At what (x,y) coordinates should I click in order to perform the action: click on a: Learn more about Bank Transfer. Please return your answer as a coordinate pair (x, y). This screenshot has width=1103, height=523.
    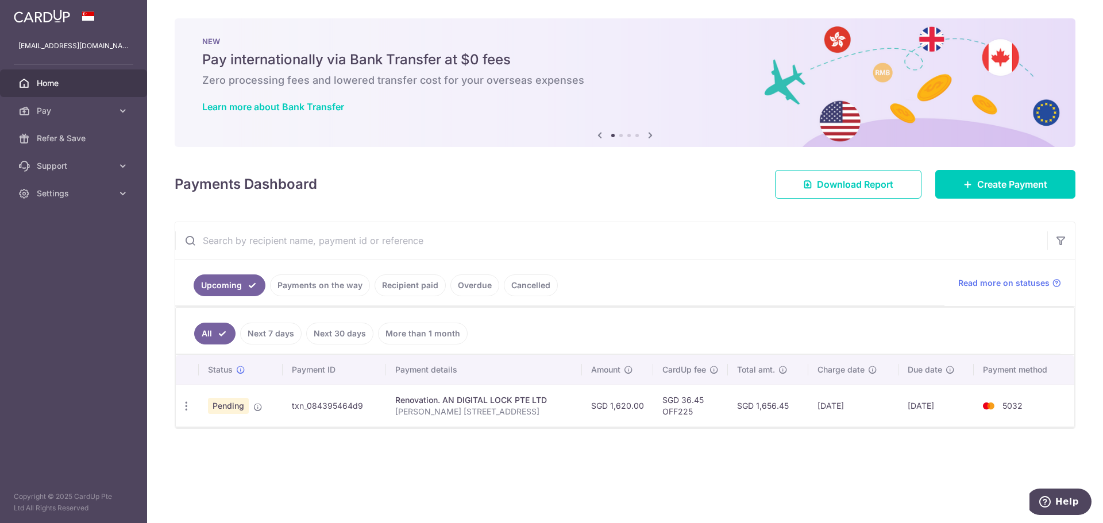
    Looking at the image, I should click on (273, 107).